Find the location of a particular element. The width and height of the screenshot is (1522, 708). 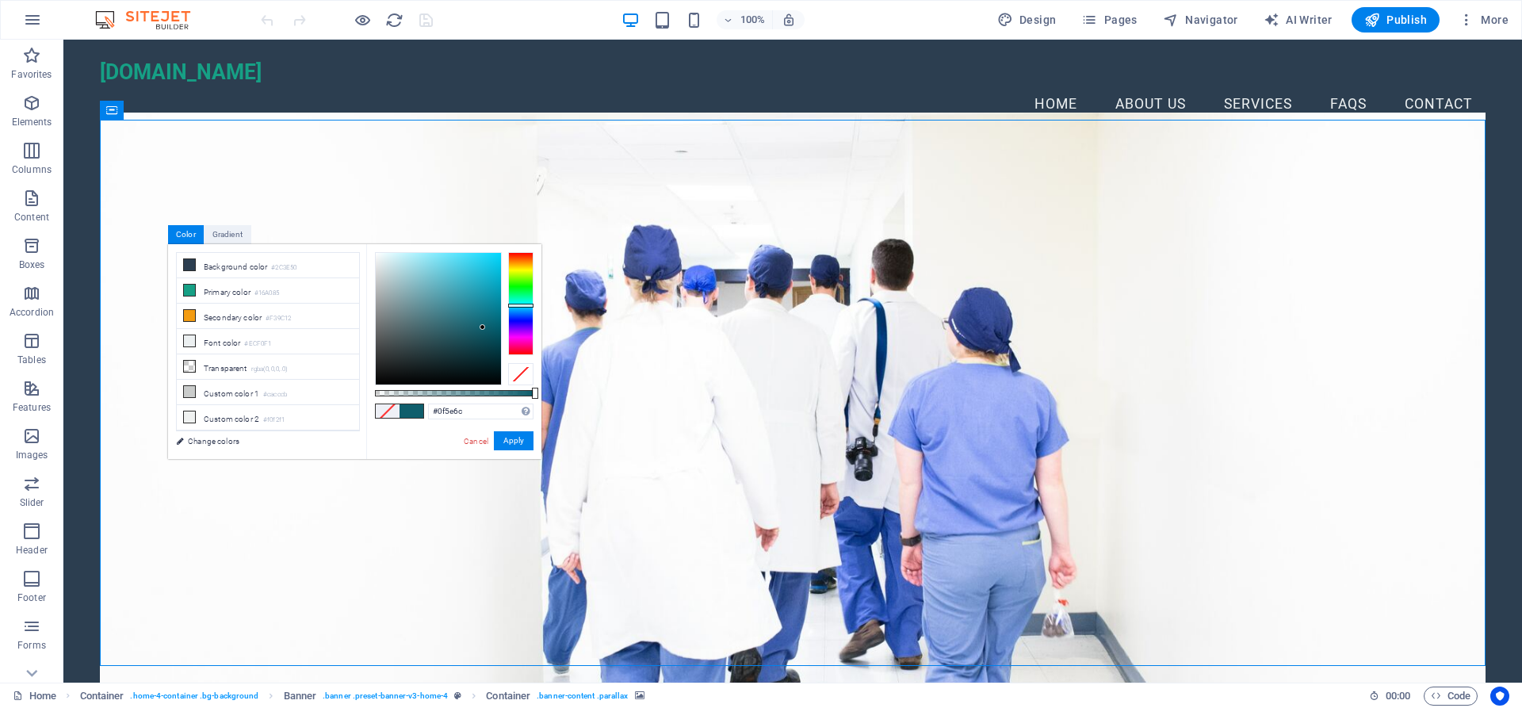

p: Boxes is located at coordinates (32, 265).